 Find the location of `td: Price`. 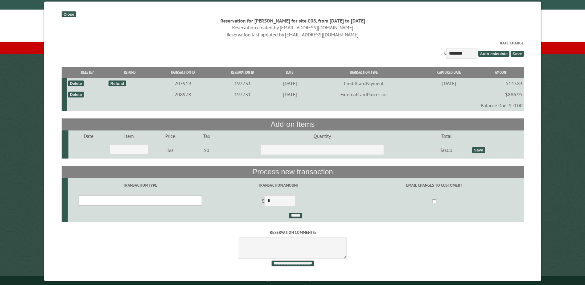

td: Price is located at coordinates (170, 136).